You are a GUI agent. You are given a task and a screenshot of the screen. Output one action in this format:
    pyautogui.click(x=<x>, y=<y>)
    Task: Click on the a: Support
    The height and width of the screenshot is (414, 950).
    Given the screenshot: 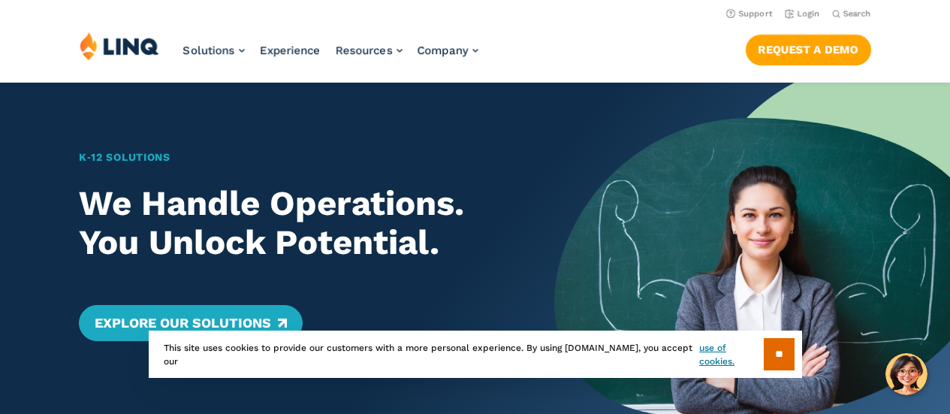 What is the action you would take?
    pyautogui.click(x=749, y=14)
    